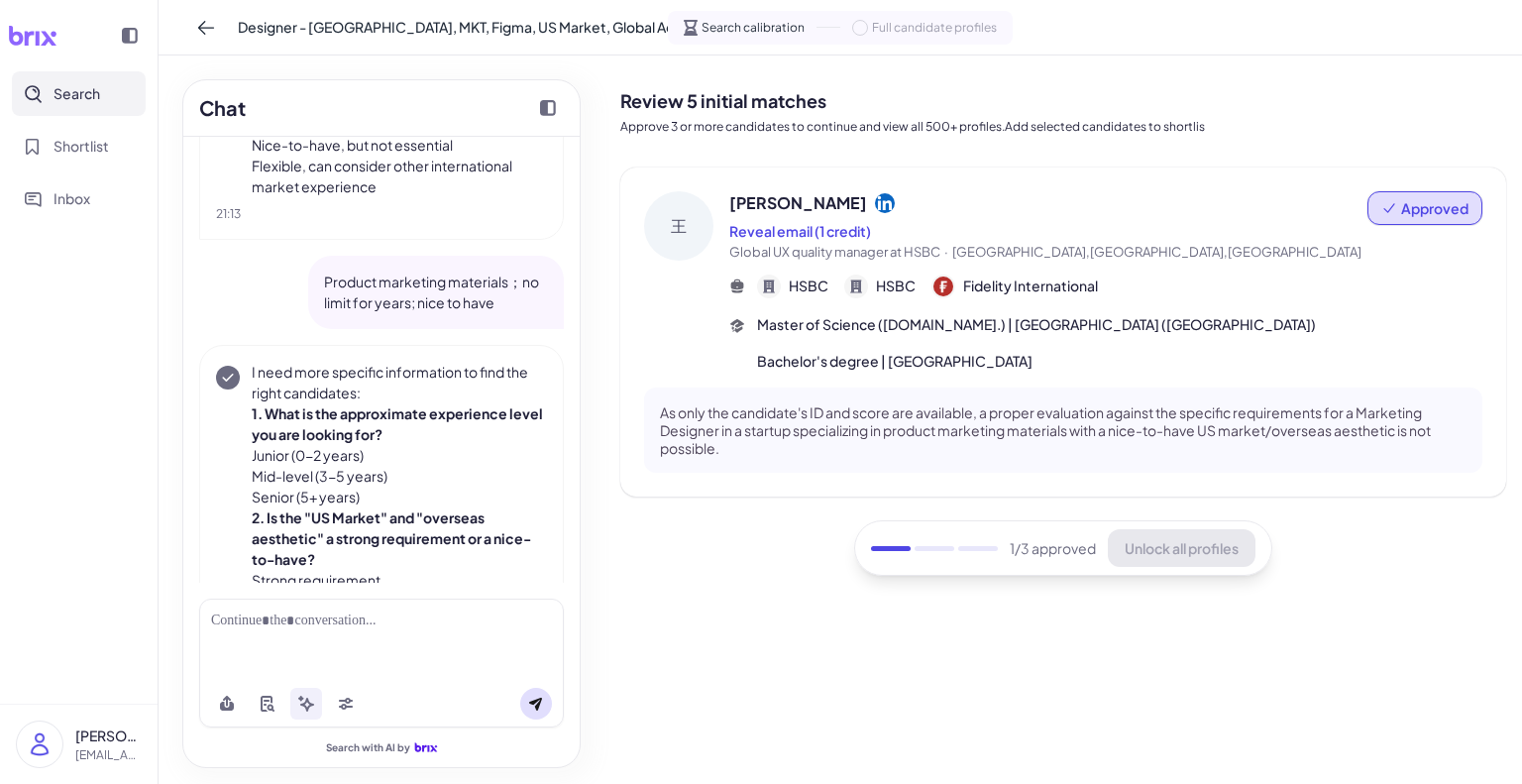  Describe the element at coordinates (222, 108) in the screenshot. I see `h2: Chat` at that location.